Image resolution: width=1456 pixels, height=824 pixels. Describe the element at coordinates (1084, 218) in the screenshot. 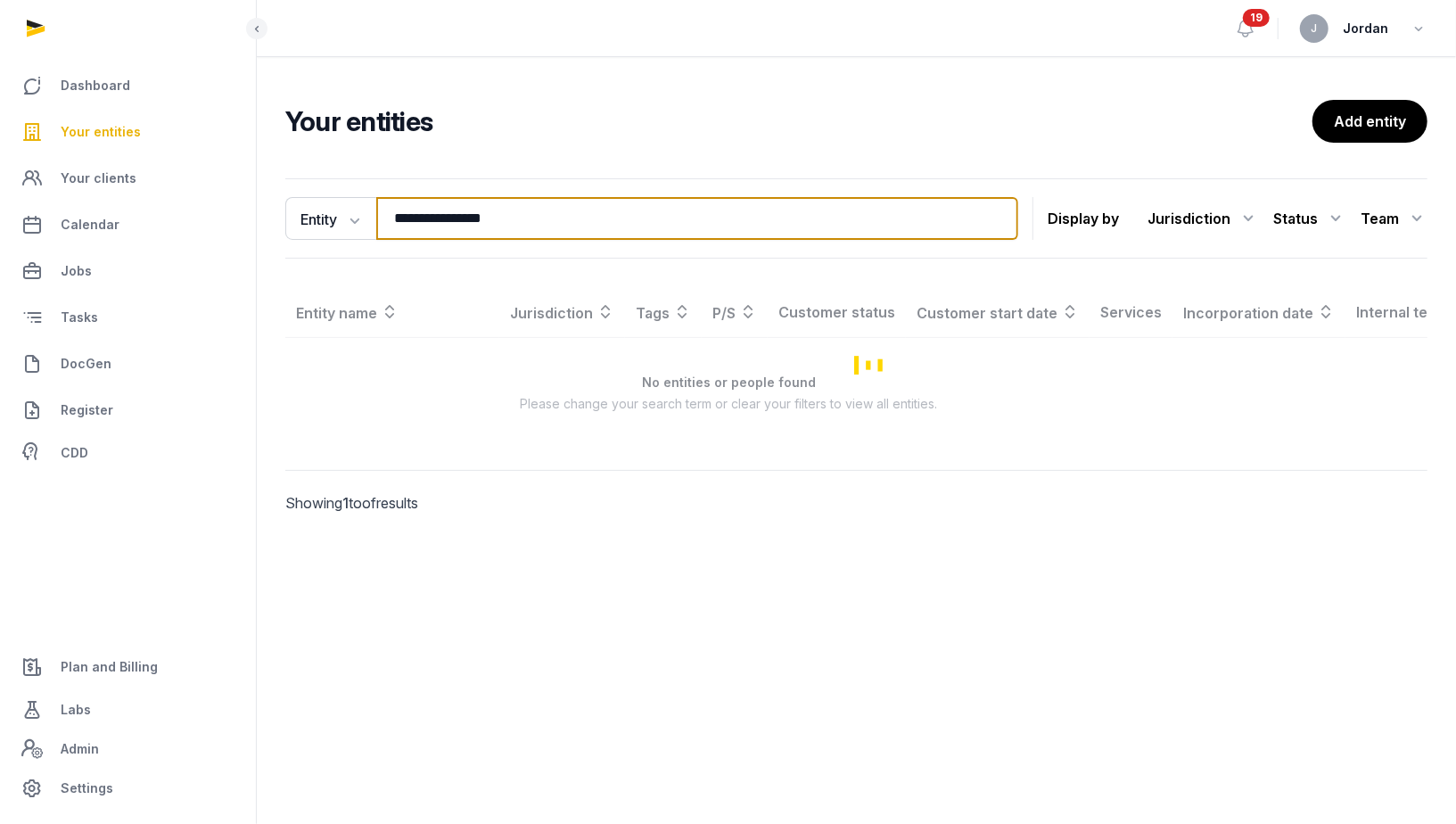

I see `p: Display by` at that location.